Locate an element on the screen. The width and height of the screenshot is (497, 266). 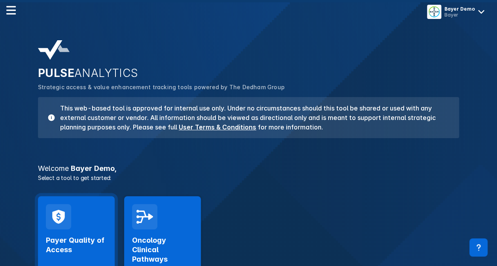
h3: This web-based tool is approved for internal use only. Under no circumstances should this tool be... is located at coordinates (252, 118).